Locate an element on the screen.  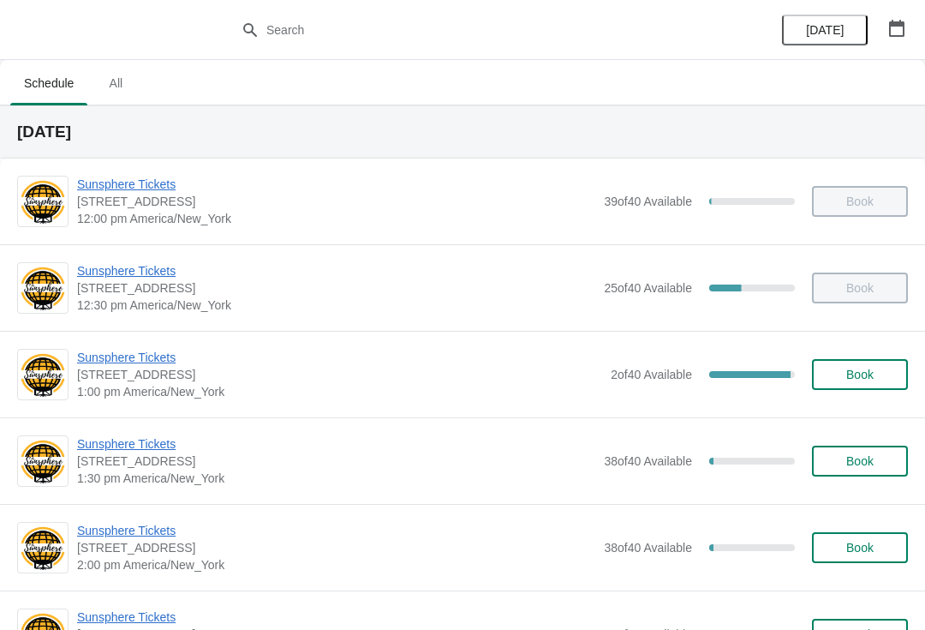
span: 2:00 pm America/New_York is located at coordinates (336, 564).